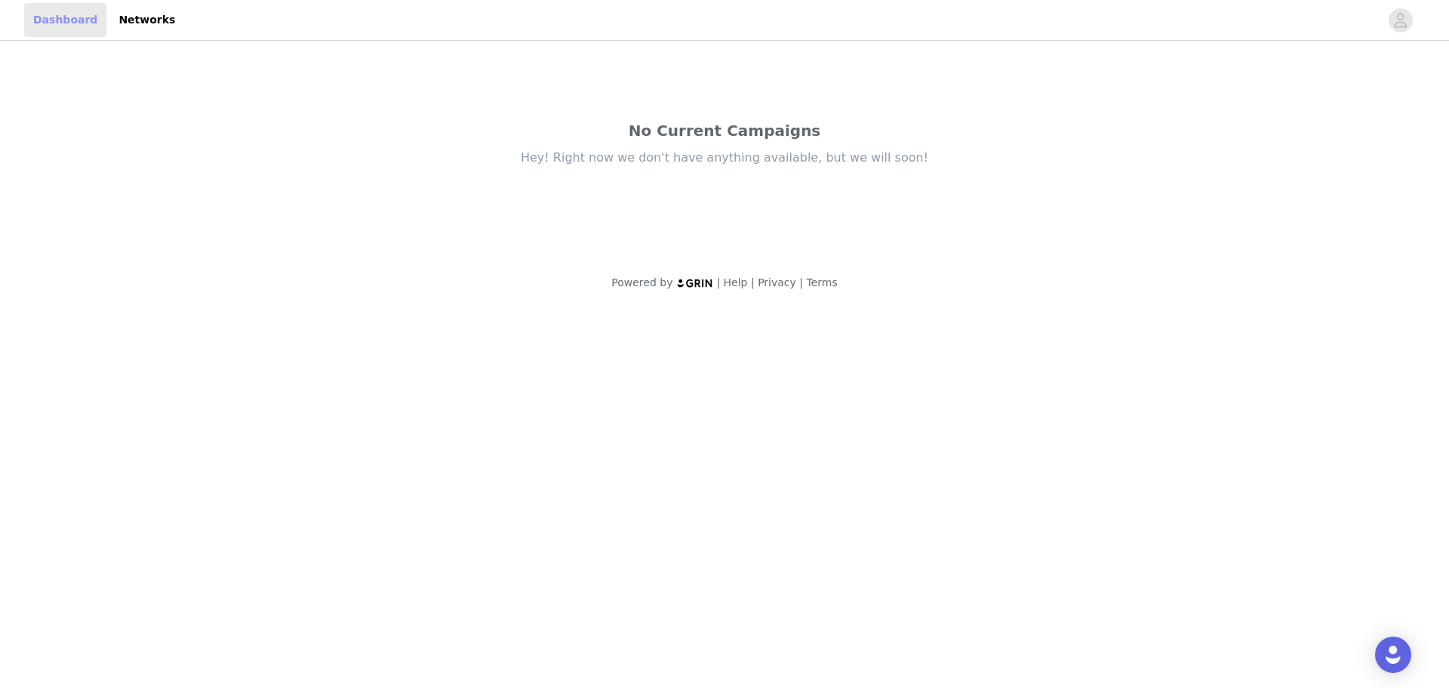  I want to click on a: Dashboard, so click(65, 20).